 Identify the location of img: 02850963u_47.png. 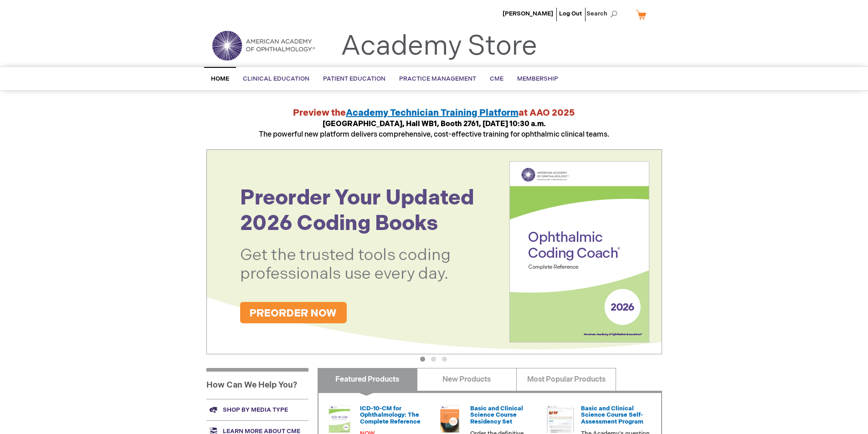
(450, 419).